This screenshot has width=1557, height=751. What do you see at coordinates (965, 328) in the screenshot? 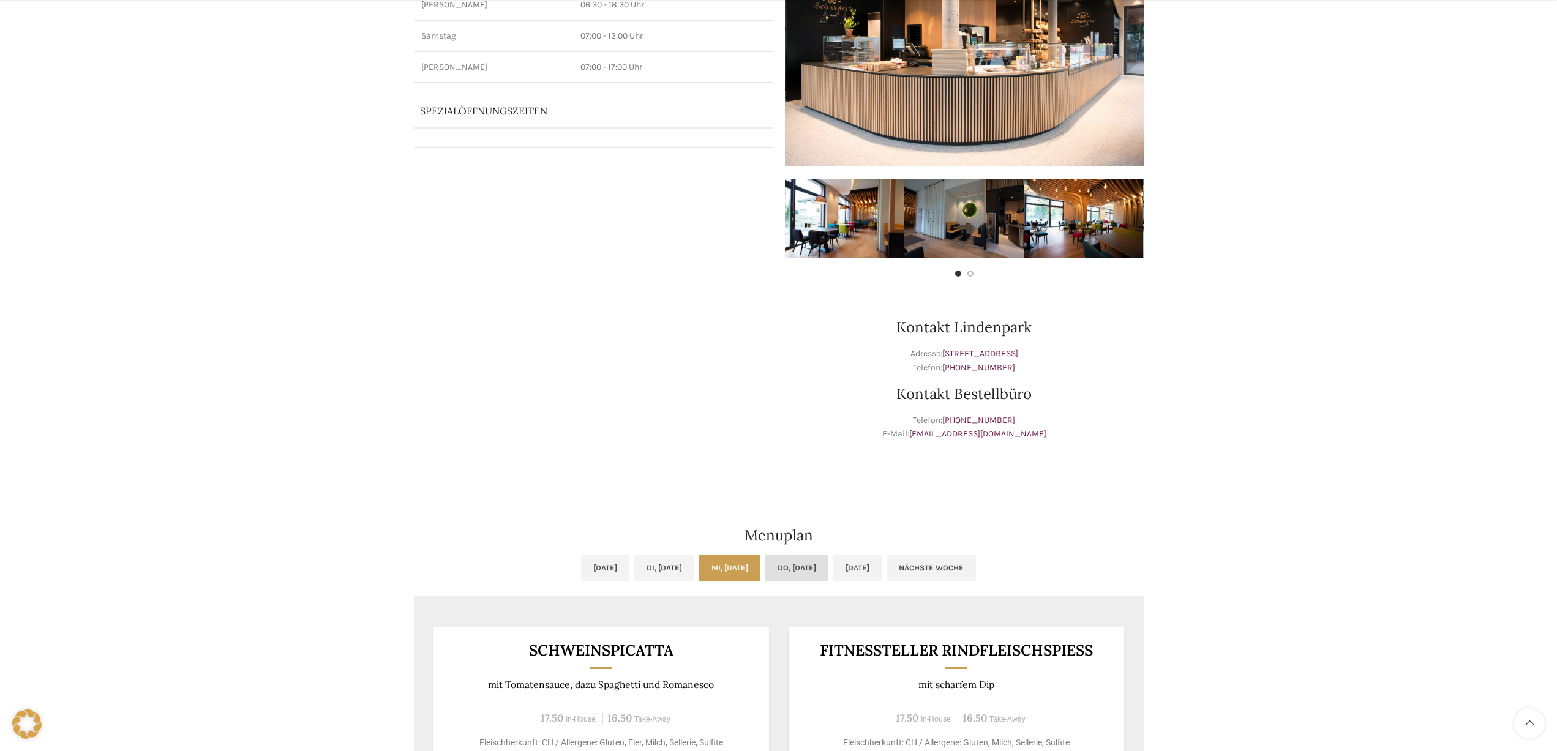
I see `h2: Kontakt Lindenpark` at bounding box center [965, 328].